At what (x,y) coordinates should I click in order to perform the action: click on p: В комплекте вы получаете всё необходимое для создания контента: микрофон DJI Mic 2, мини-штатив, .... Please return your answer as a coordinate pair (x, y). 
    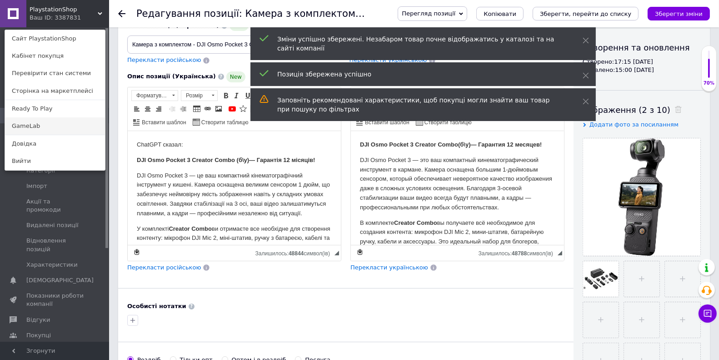
    Looking at the image, I should click on (106, 106).